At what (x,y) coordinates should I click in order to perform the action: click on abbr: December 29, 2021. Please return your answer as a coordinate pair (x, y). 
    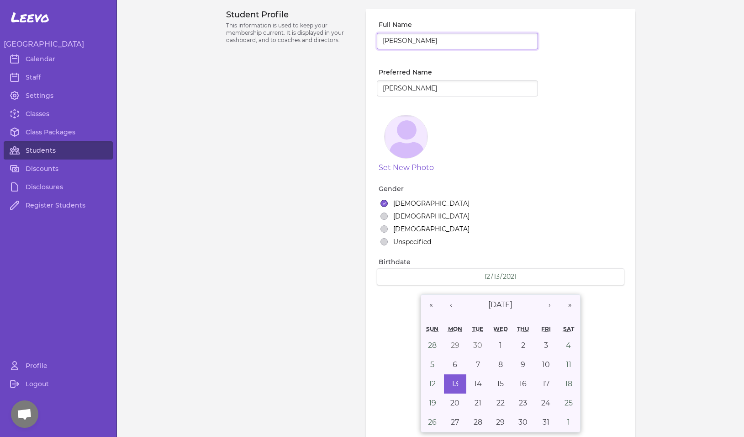
    Looking at the image, I should click on (500, 422).